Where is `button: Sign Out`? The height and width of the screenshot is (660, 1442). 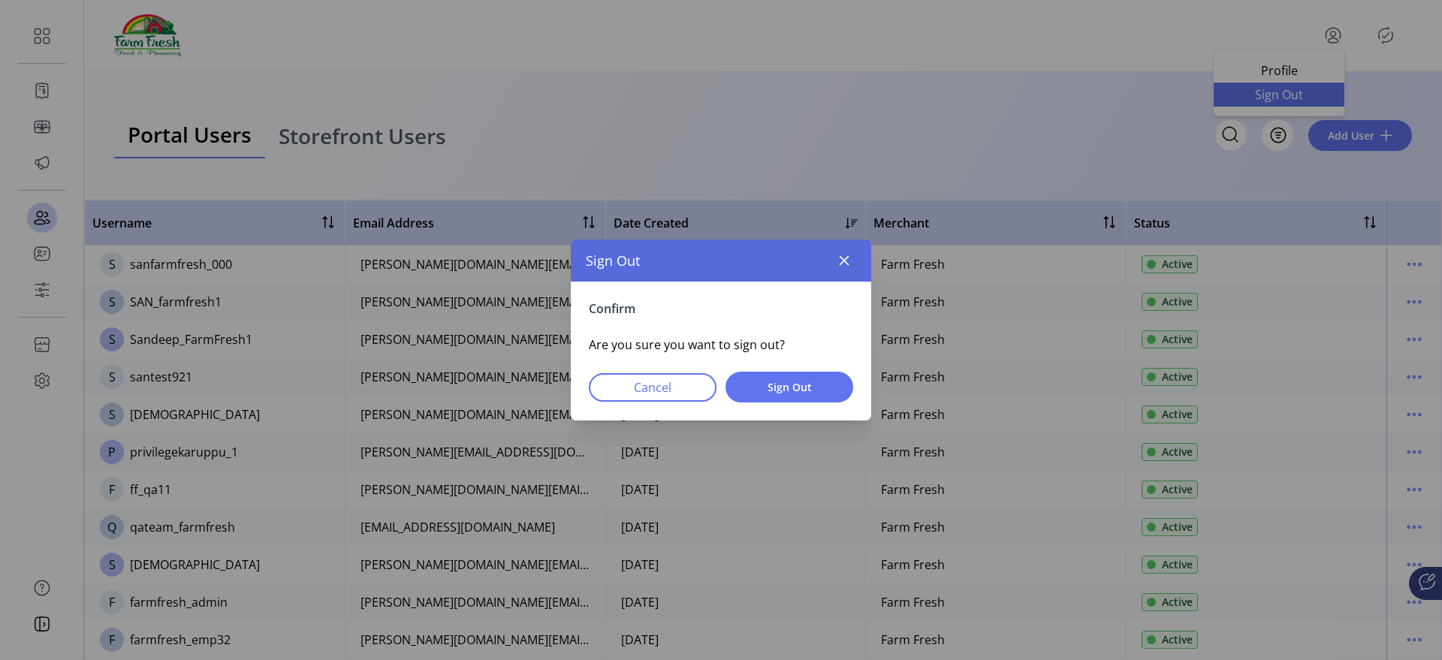 button: Sign Out is located at coordinates (789, 387).